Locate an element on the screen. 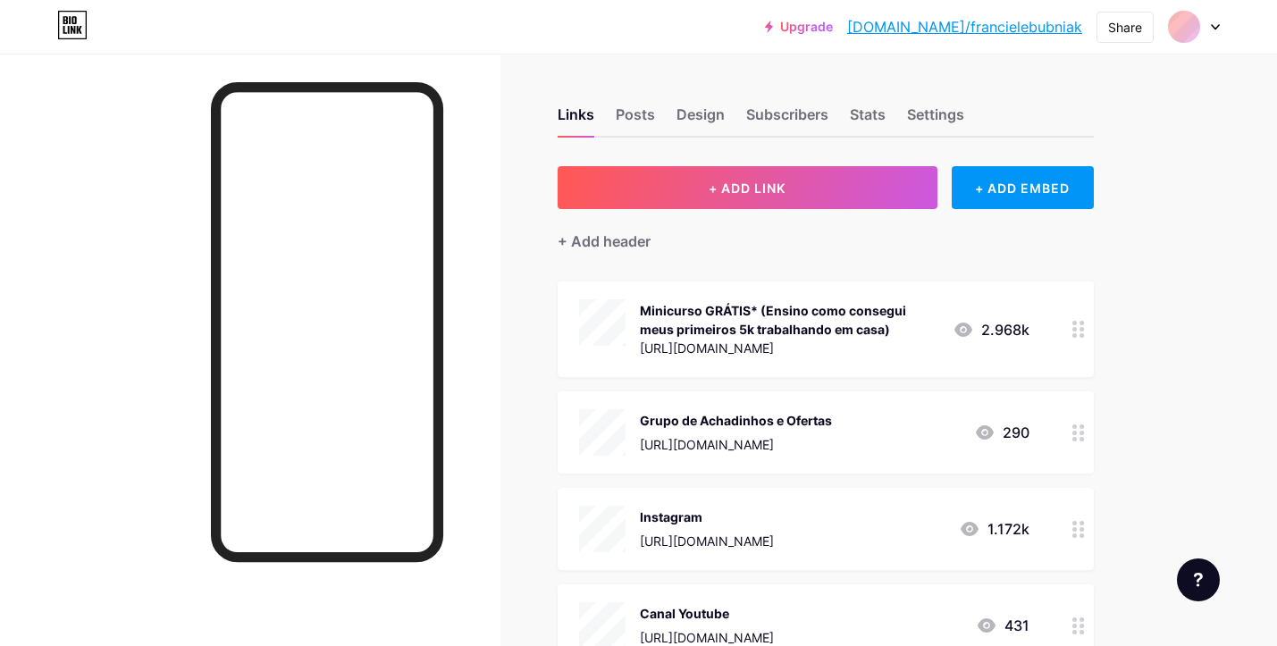 The height and width of the screenshot is (646, 1277). div: 431 is located at coordinates (1002, 625).